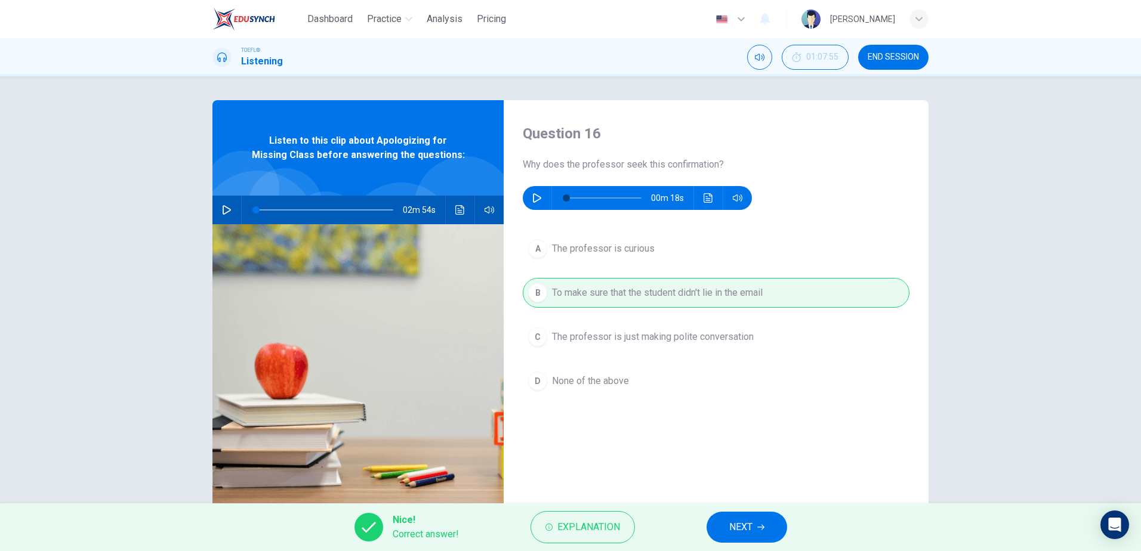  I want to click on h1: Listening, so click(262, 61).